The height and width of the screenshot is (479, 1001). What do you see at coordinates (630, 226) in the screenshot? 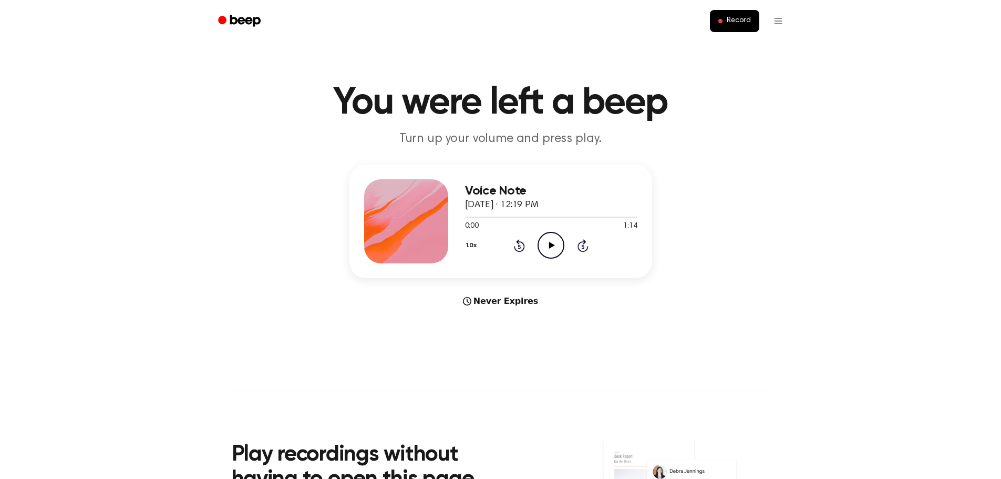
I see `span: 1:14` at bounding box center [630, 226].